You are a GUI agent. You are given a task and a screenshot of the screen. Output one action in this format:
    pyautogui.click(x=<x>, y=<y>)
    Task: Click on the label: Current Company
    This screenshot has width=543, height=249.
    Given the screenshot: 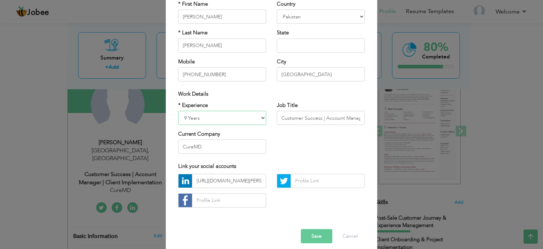 What is the action you would take?
    pyautogui.click(x=199, y=134)
    